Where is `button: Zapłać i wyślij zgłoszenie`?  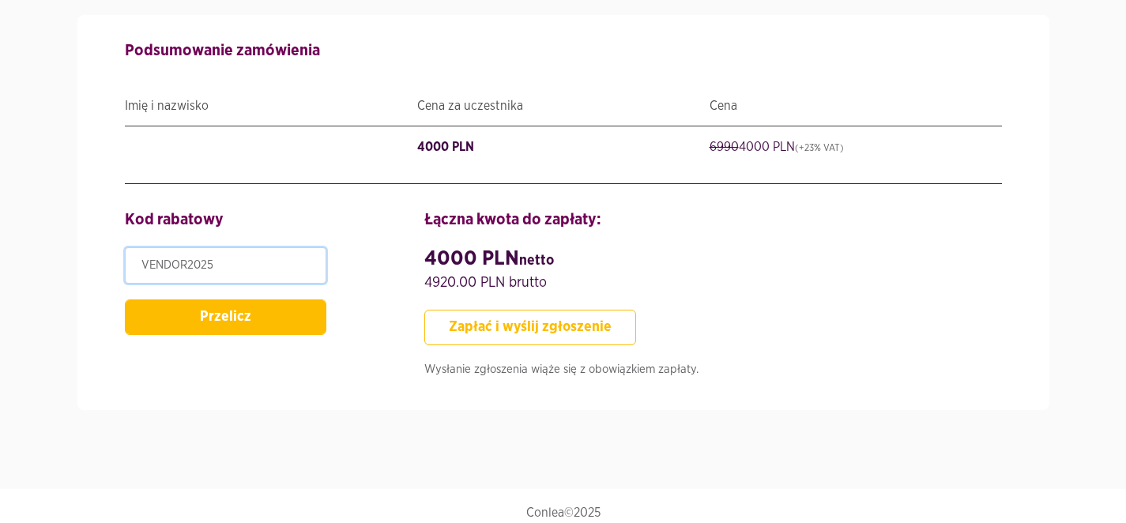 button: Zapłać i wyślij zgłoszenie is located at coordinates (530, 327).